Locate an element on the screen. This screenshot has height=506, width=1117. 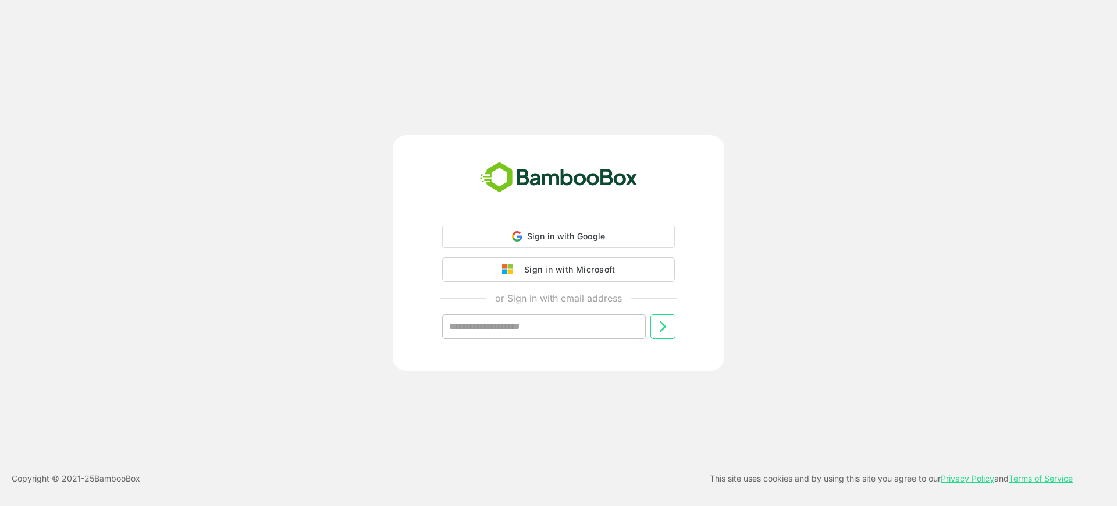
img: google is located at coordinates (510, 269).